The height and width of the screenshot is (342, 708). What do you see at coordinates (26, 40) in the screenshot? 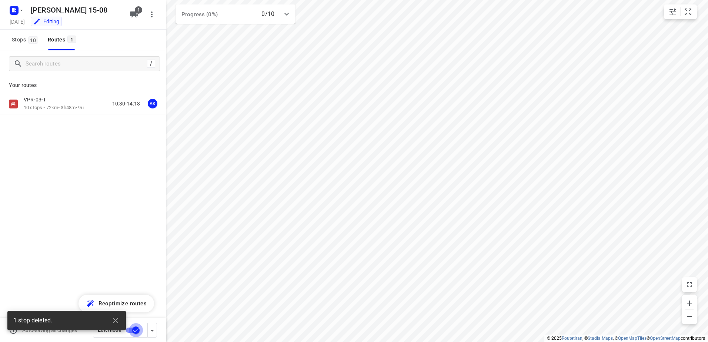
I see `span: Stops` at bounding box center [26, 40].